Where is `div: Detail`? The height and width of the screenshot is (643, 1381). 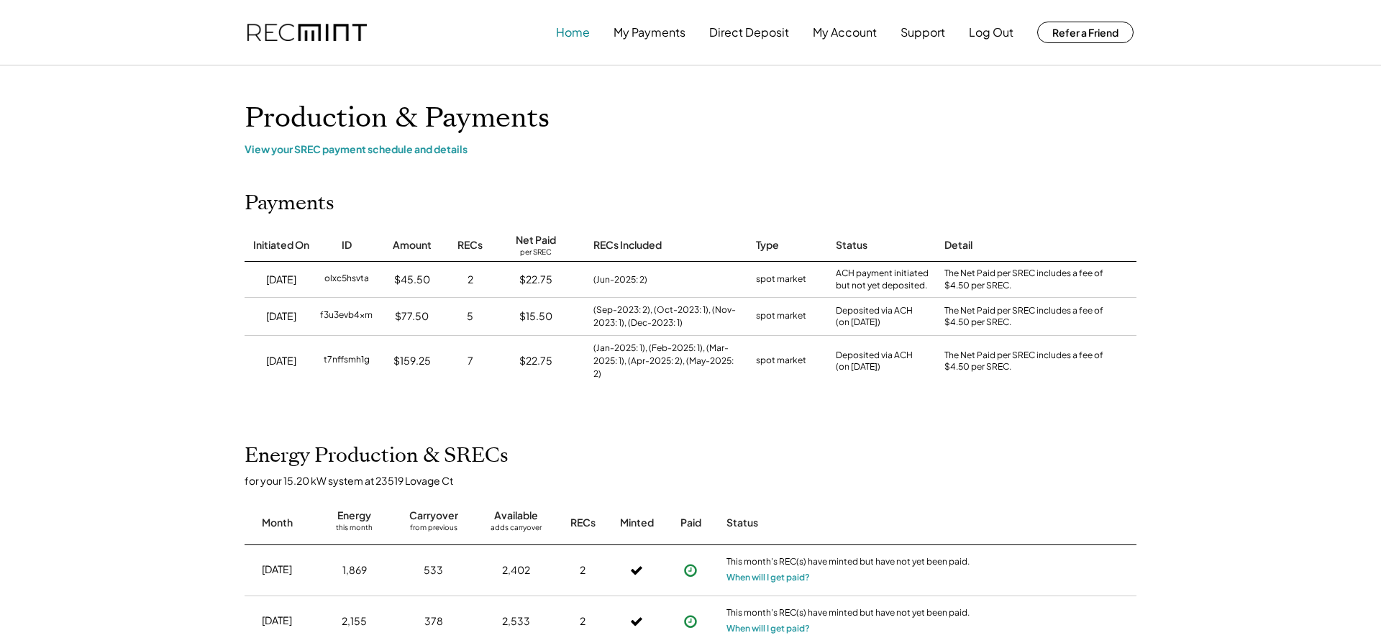
div: Detail is located at coordinates (958, 245).